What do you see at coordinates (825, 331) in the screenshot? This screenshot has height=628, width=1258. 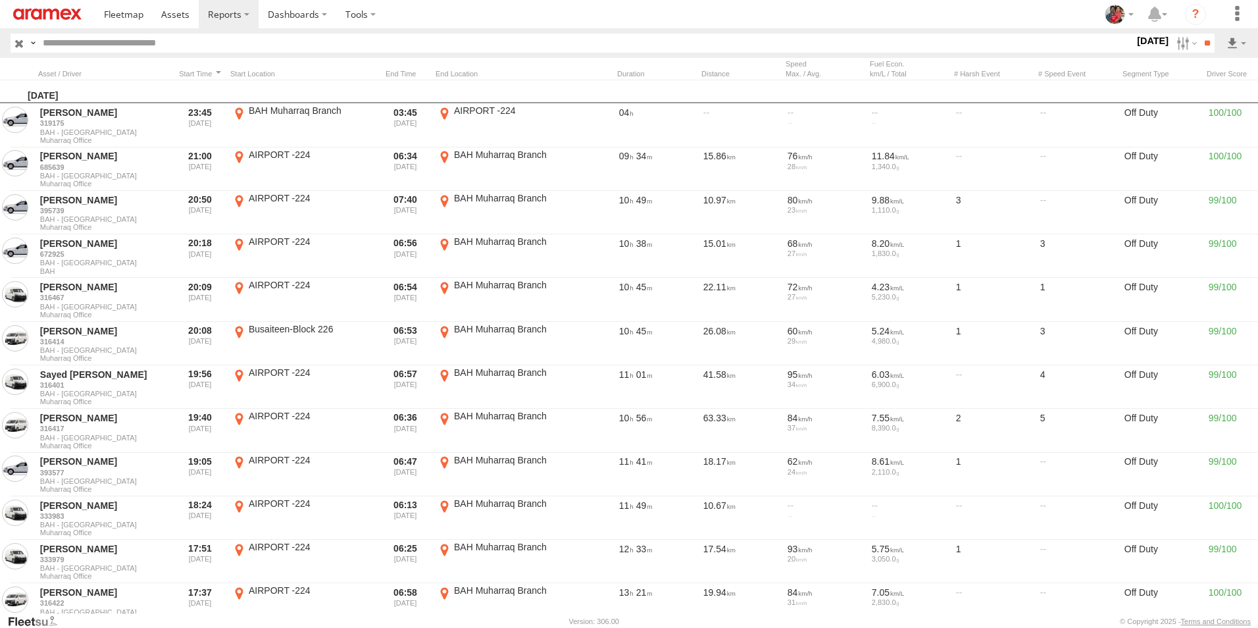 I see `div: 60` at bounding box center [825, 331].